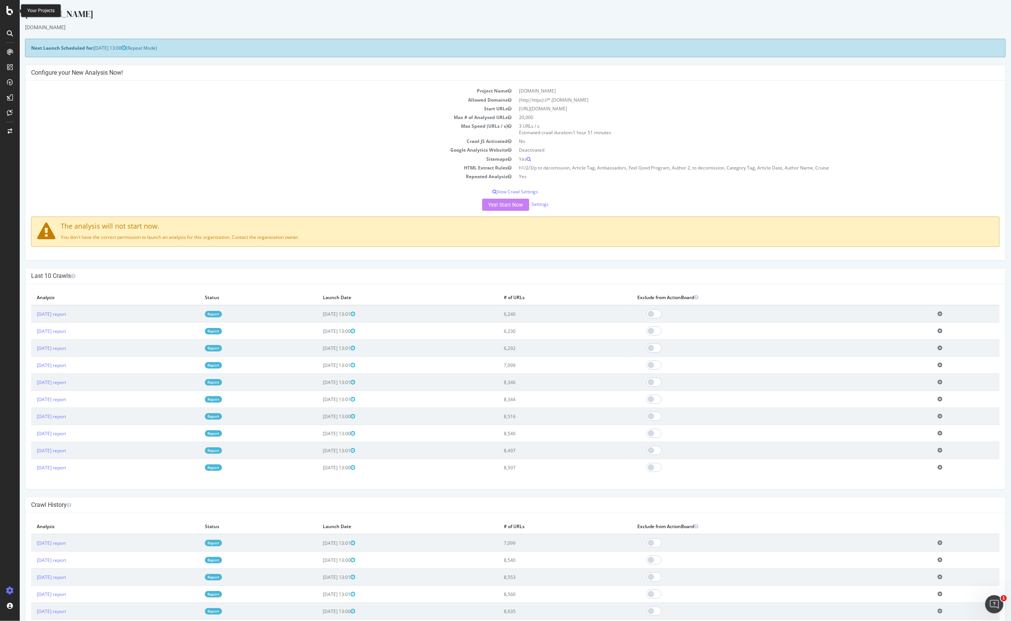 Image resolution: width=1011 pixels, height=621 pixels. What do you see at coordinates (41, 11) in the screenshot?
I see `div: Your Projects` at bounding box center [41, 11].